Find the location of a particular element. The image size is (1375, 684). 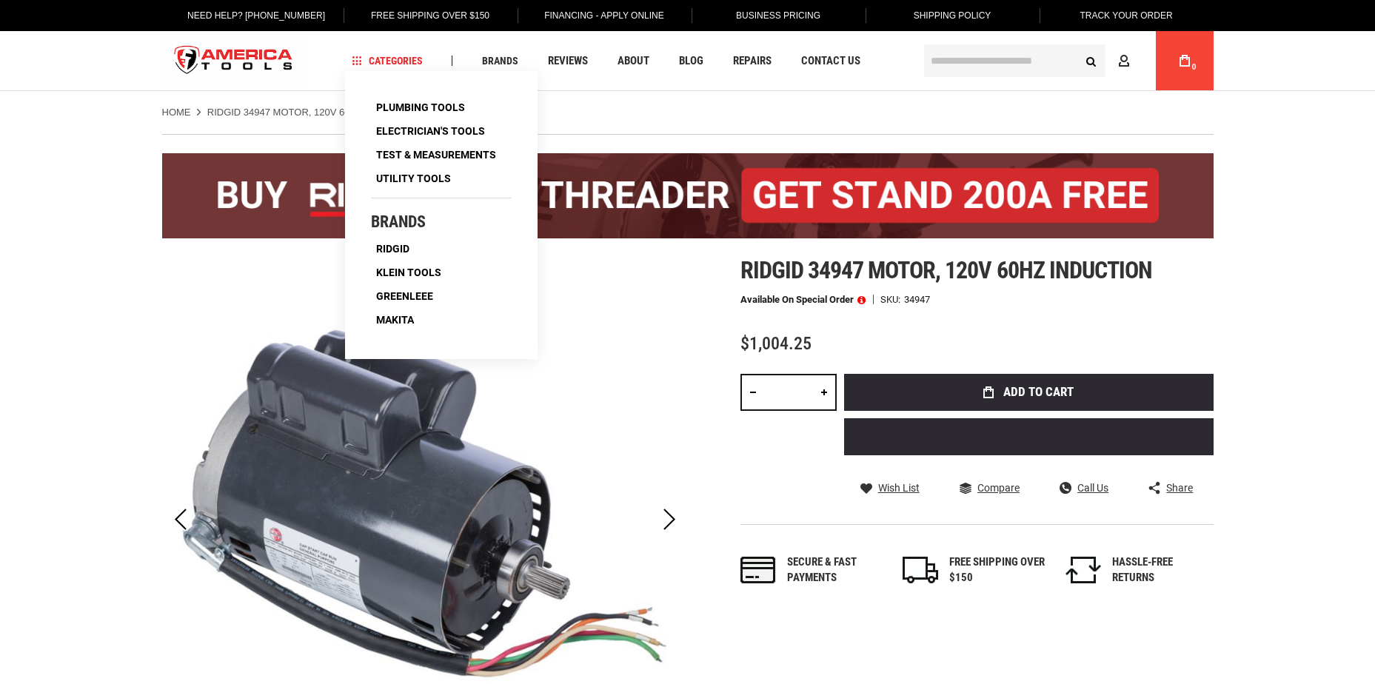

span: Categories is located at coordinates (387, 61).